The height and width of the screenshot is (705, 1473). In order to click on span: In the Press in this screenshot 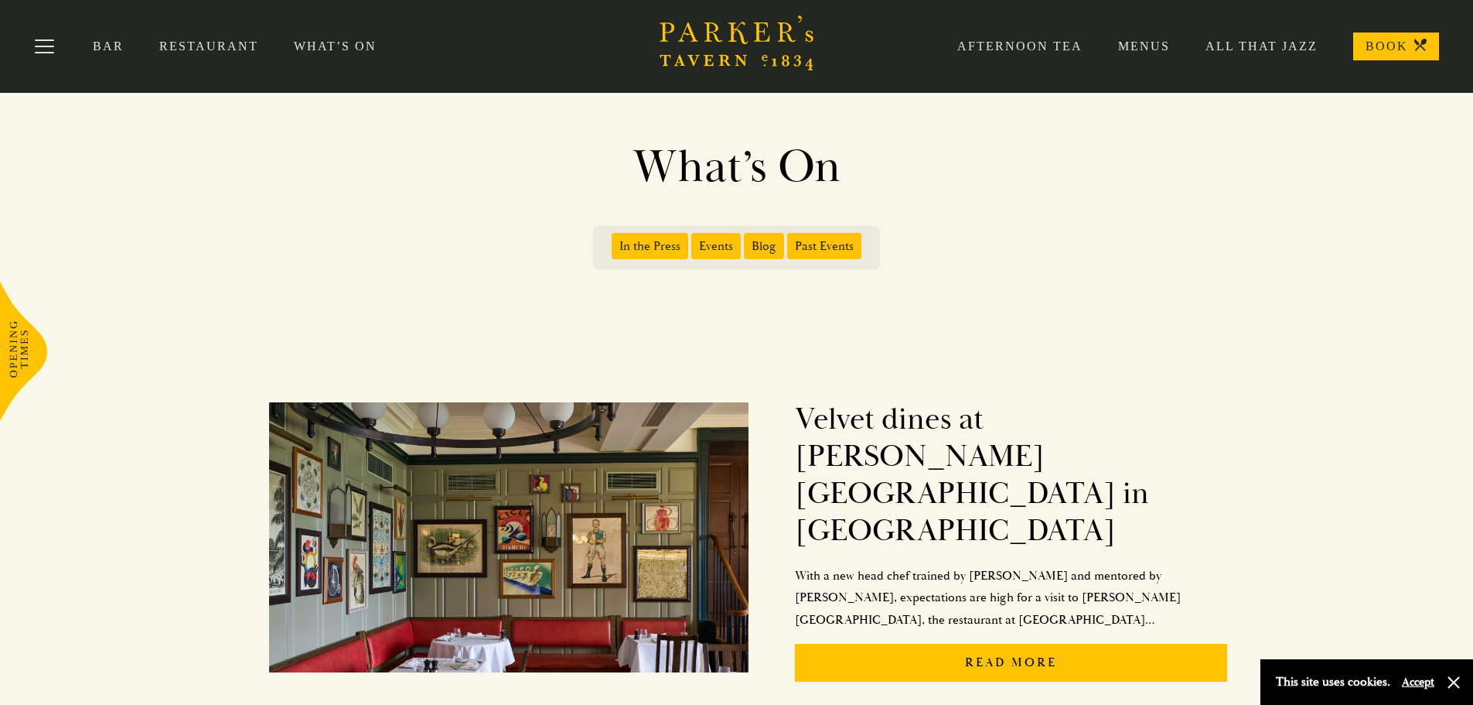, I will do `click(650, 246)`.